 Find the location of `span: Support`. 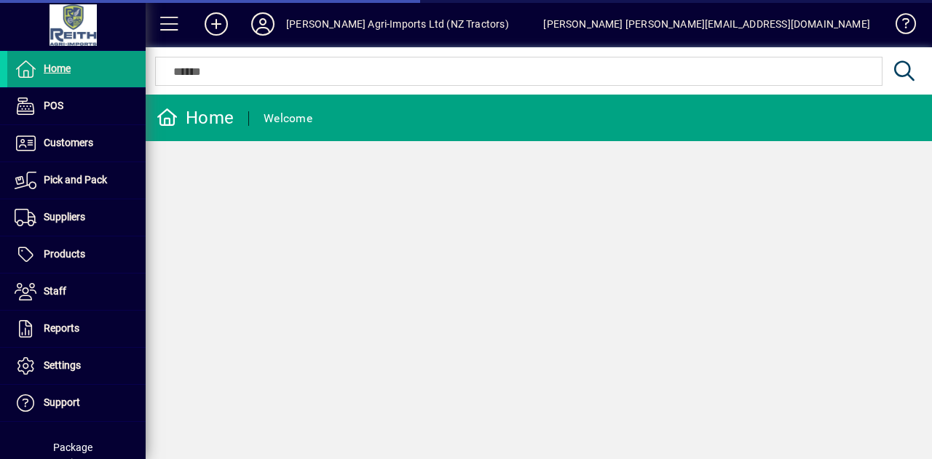

span: Support is located at coordinates (62, 403).